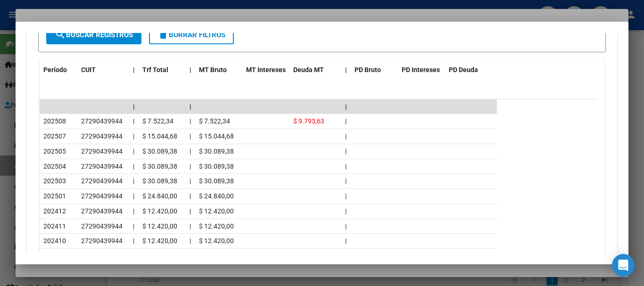 The image size is (644, 286). I want to click on span: 202409, so click(55, 256).